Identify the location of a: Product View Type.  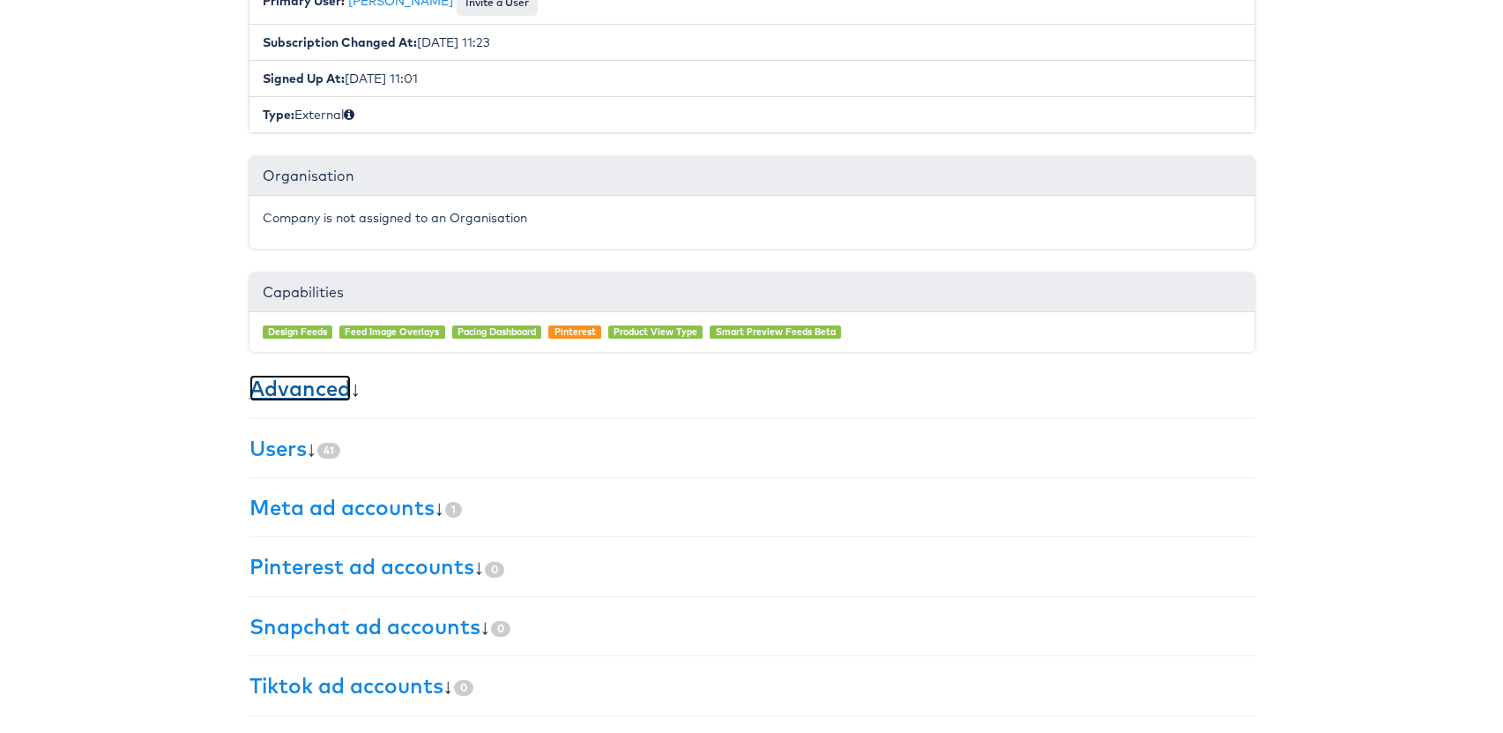
(655, 331).